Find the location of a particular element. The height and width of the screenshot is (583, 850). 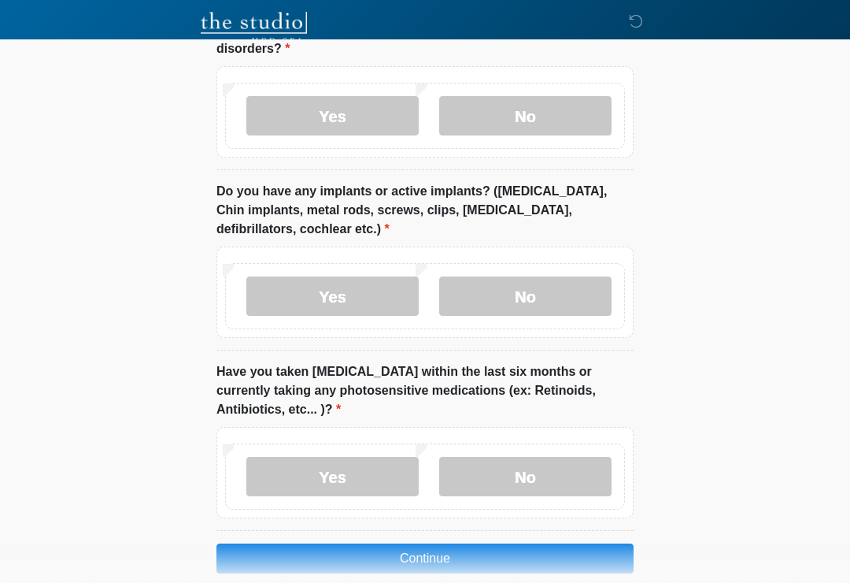

button: Continue is located at coordinates (425, 558).